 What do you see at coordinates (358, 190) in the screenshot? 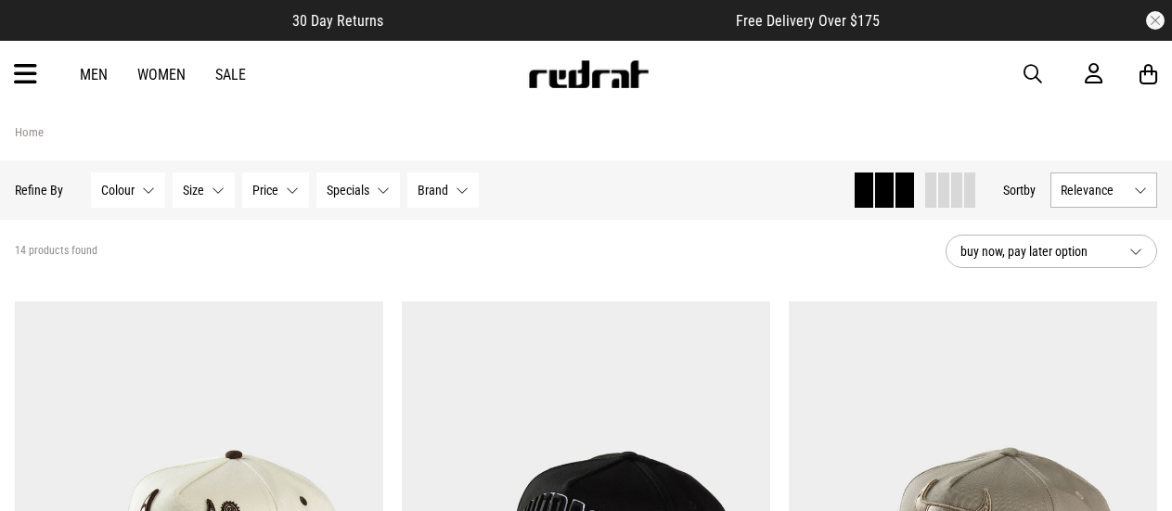
I see `button: Specials` at bounding box center [358, 190].